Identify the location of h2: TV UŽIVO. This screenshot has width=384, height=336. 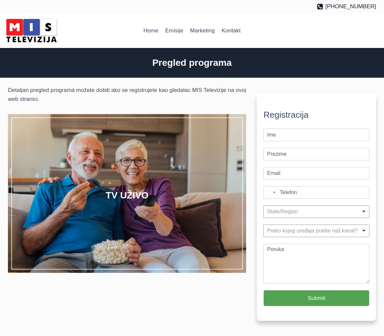
(127, 196).